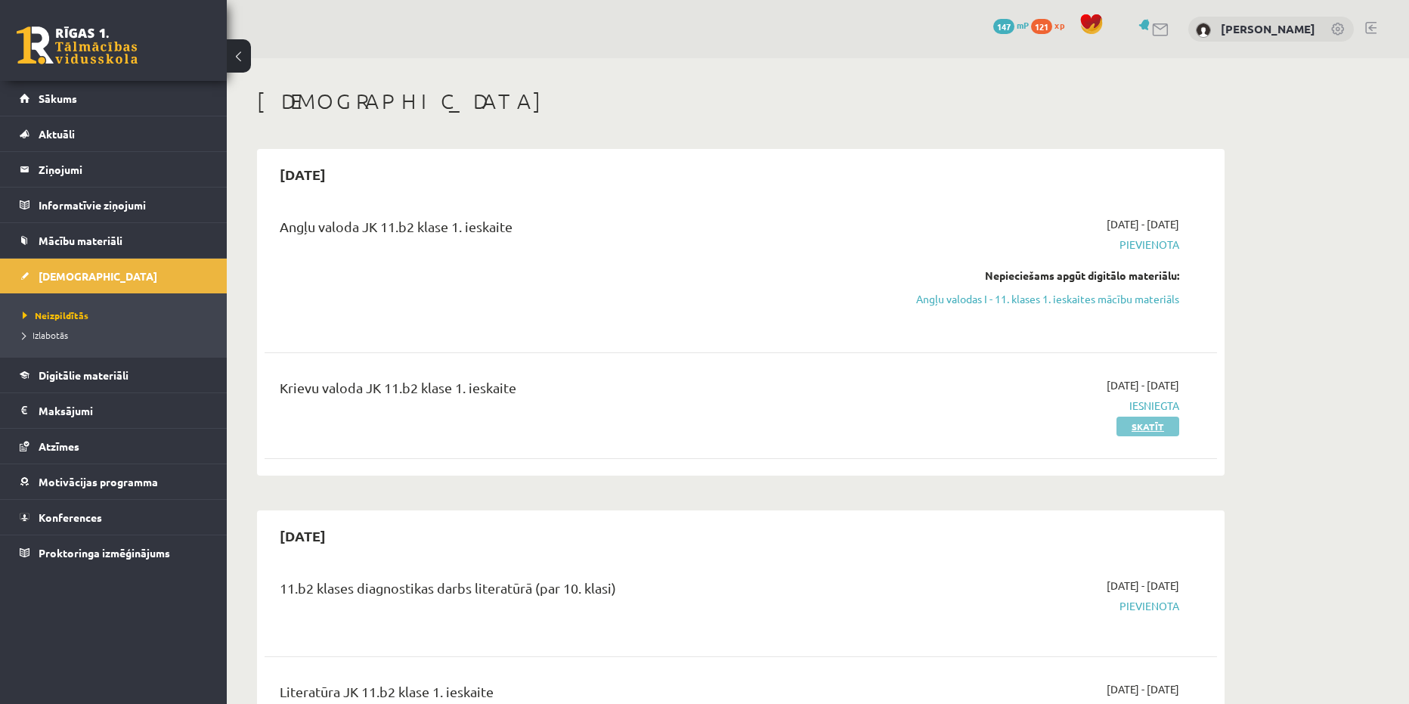  Describe the element at coordinates (1042, 26) in the screenshot. I see `span: 121` at that location.